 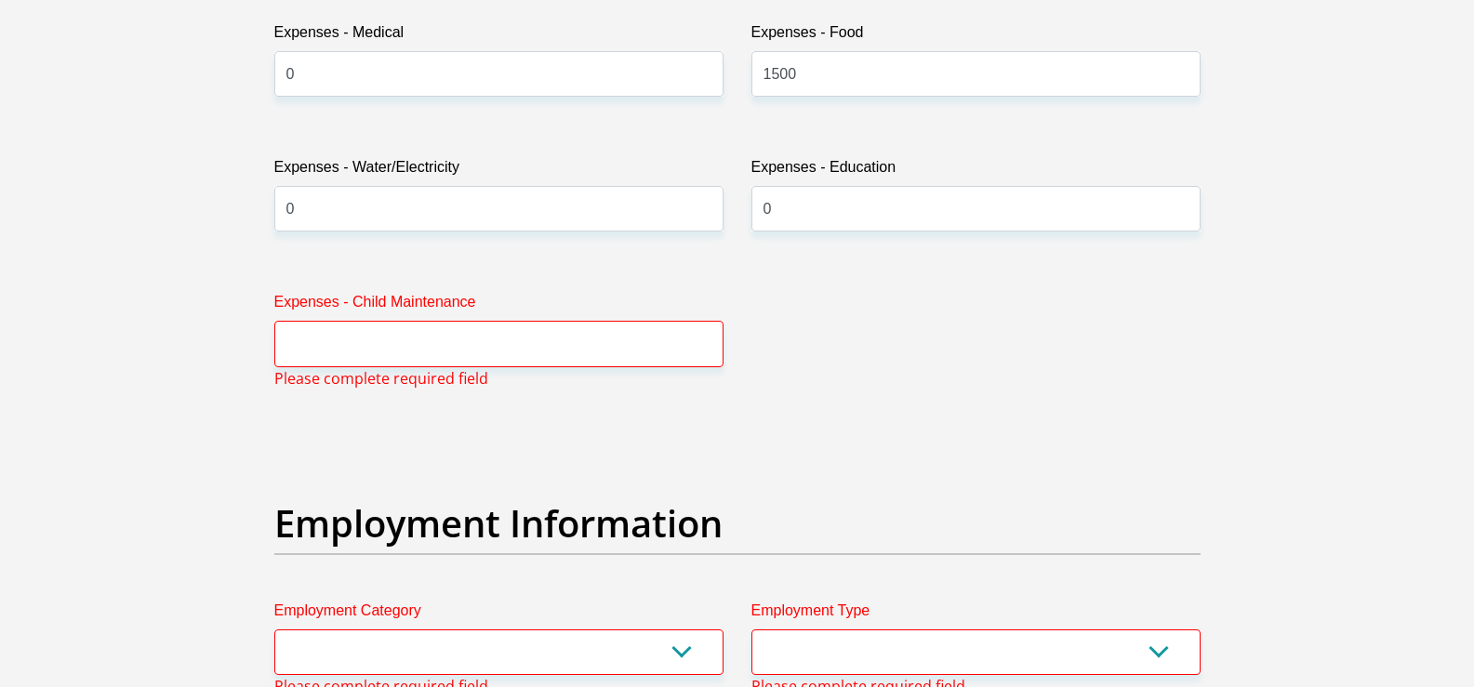 What do you see at coordinates (976, 171) in the screenshot?
I see `label: Expenses - Education` at bounding box center [976, 171].